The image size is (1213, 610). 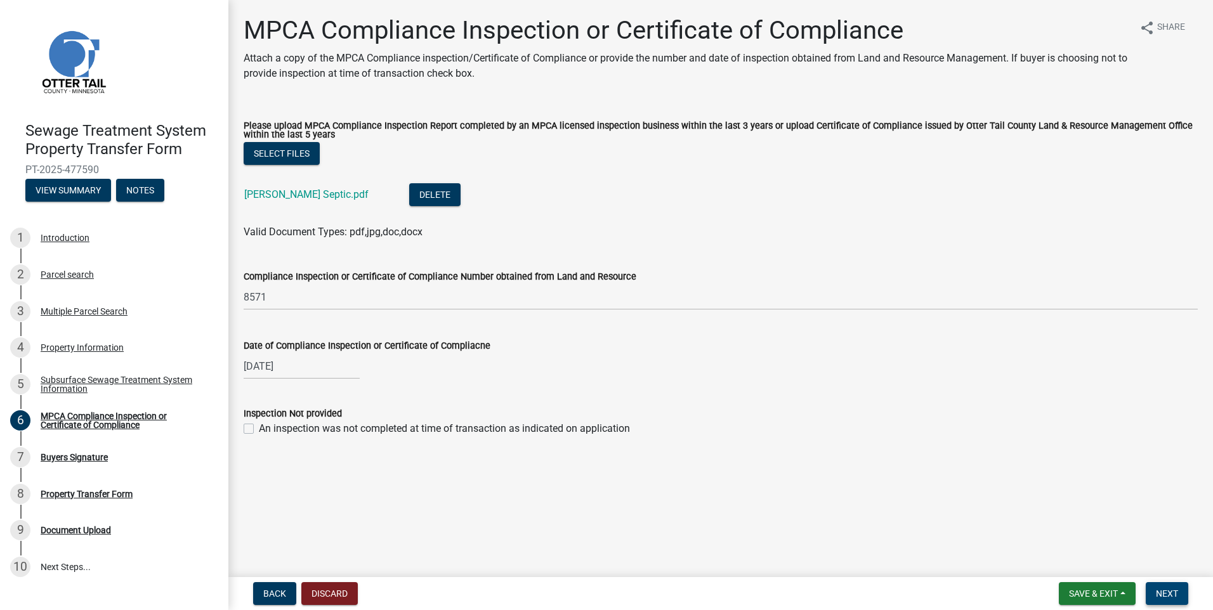 I want to click on img: Otter Tail County, Minnesota, so click(x=73, y=61).